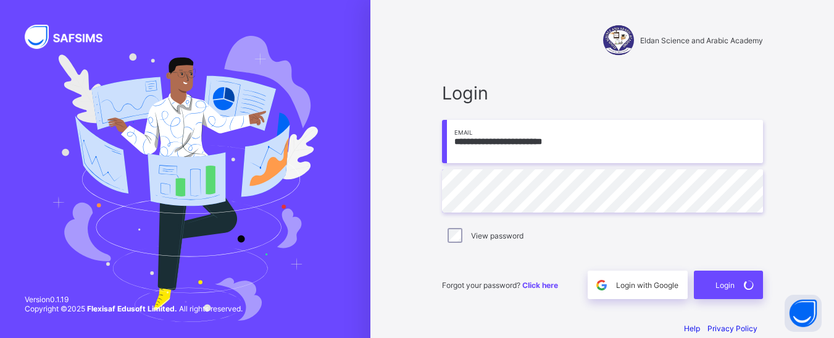 The width and height of the screenshot is (834, 338). What do you see at coordinates (132, 308) in the screenshot?
I see `strong: Flexisaf Edusoft Limited.` at bounding box center [132, 308].